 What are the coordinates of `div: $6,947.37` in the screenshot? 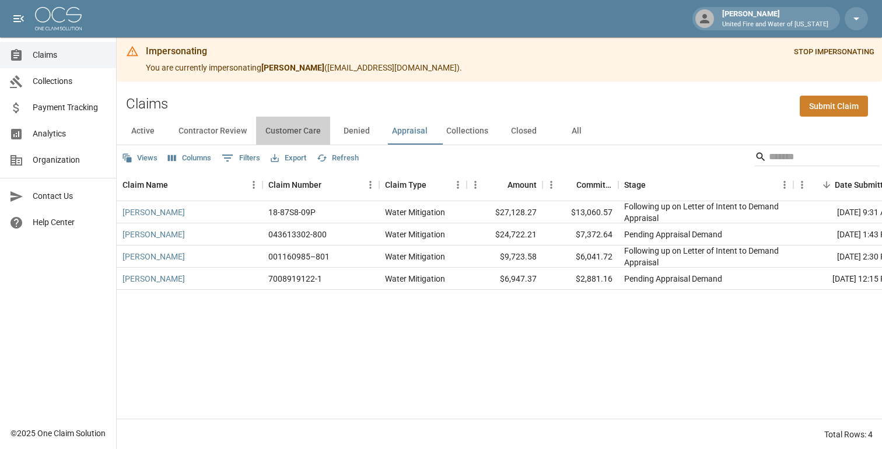 It's located at (505, 279).